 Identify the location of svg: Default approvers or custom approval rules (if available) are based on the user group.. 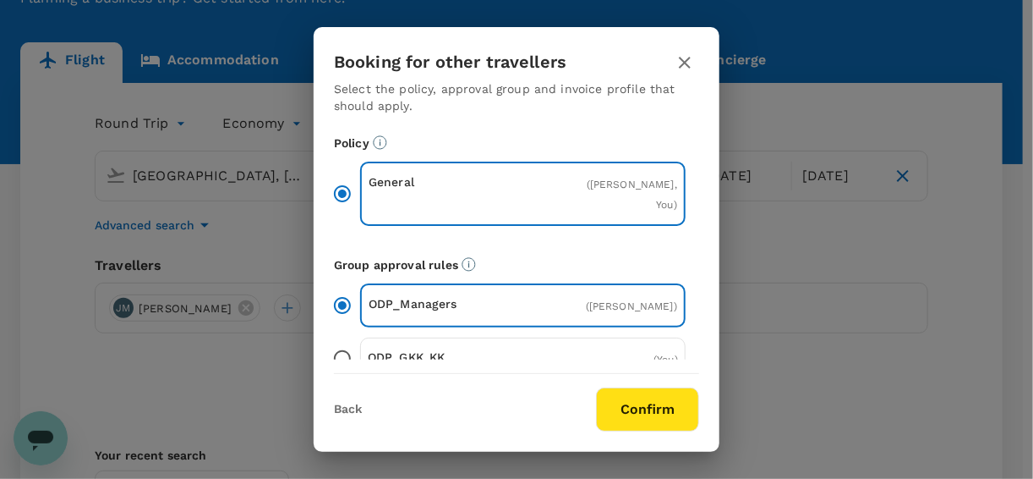
(468, 264).